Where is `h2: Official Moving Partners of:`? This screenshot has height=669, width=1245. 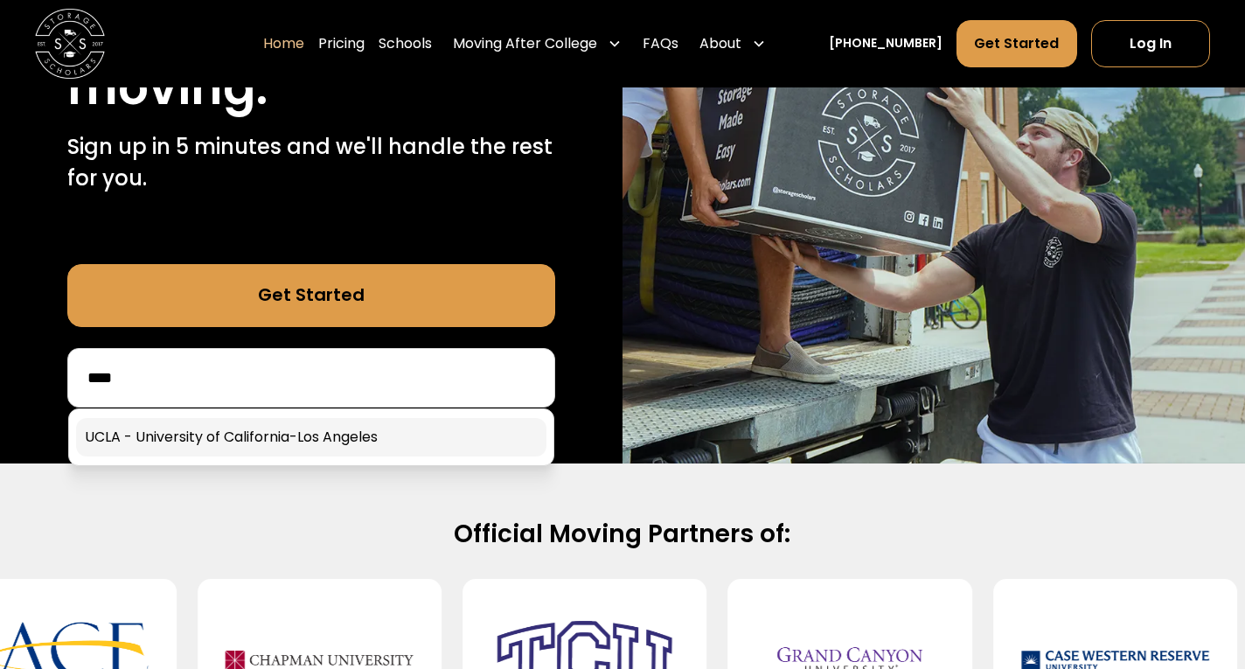 h2: Official Moving Partners of: is located at coordinates (621, 534).